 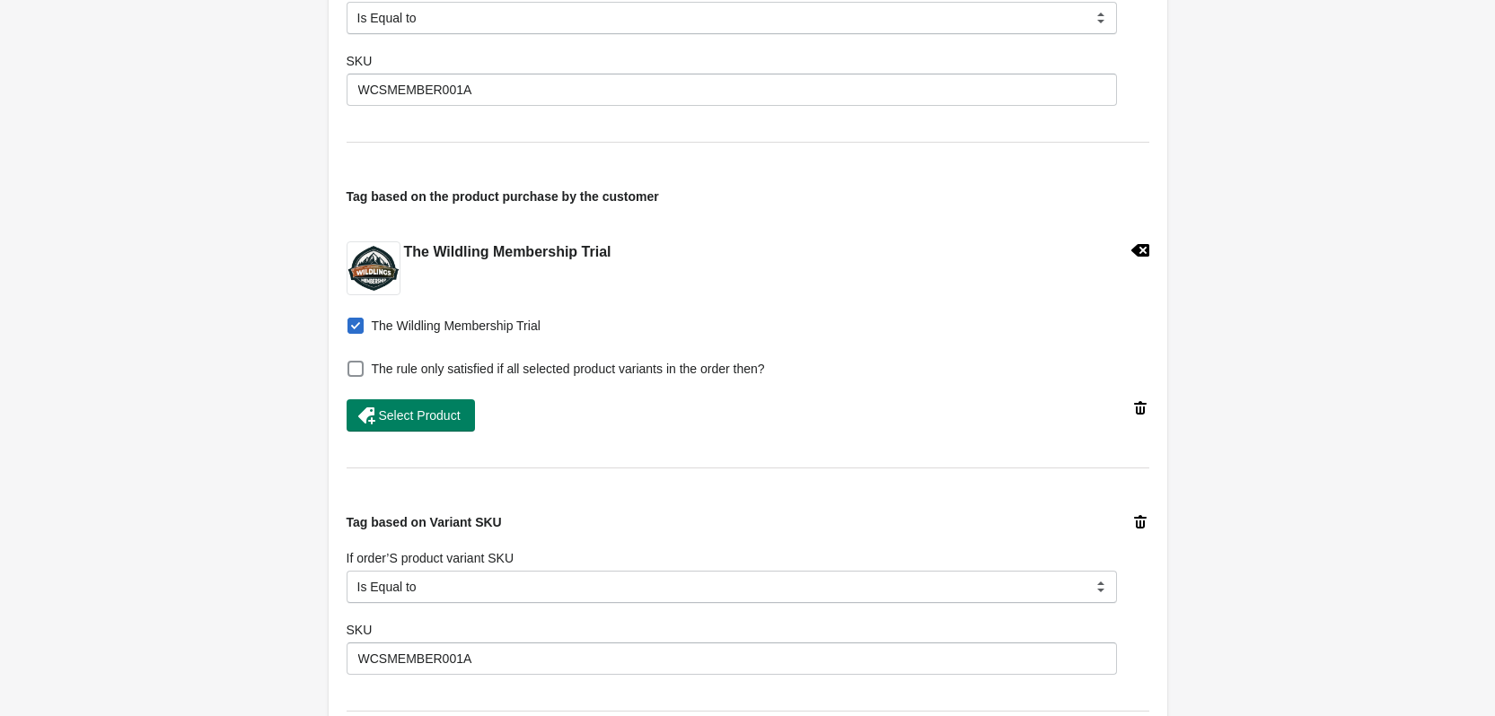 I want to click on label: If order’S product variant SKU, so click(x=430, y=558).